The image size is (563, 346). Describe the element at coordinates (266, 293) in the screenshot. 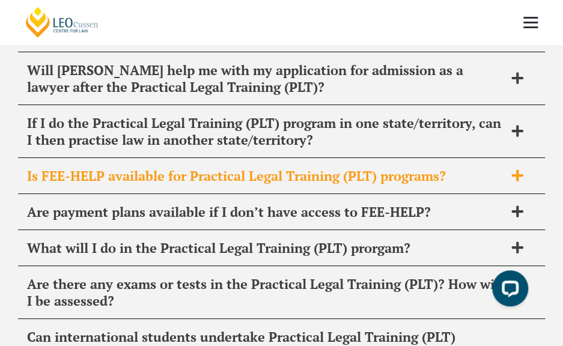

I see `span: Are there any exams or tests in the Practical Legal Training (PLT)? How will I be assessed?` at that location.